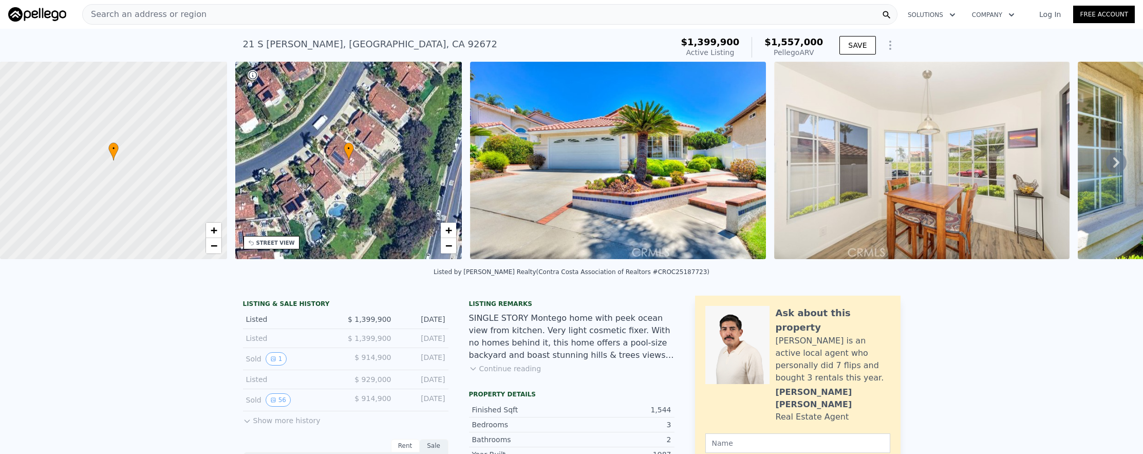 The image size is (1143, 454). Describe the element at coordinates (1104, 14) in the screenshot. I see `a: Free Account` at that location.